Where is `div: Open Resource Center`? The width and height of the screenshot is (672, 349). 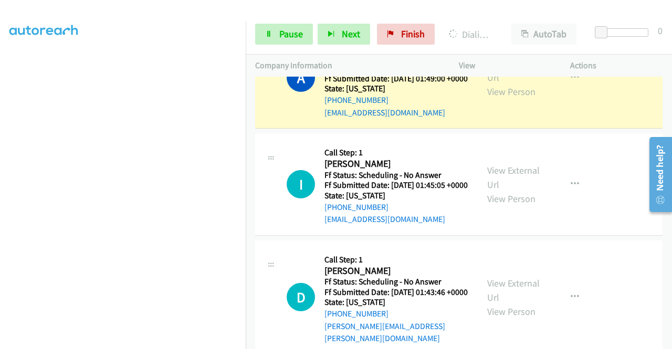
div: Open Resource Center is located at coordinates (18, 41).